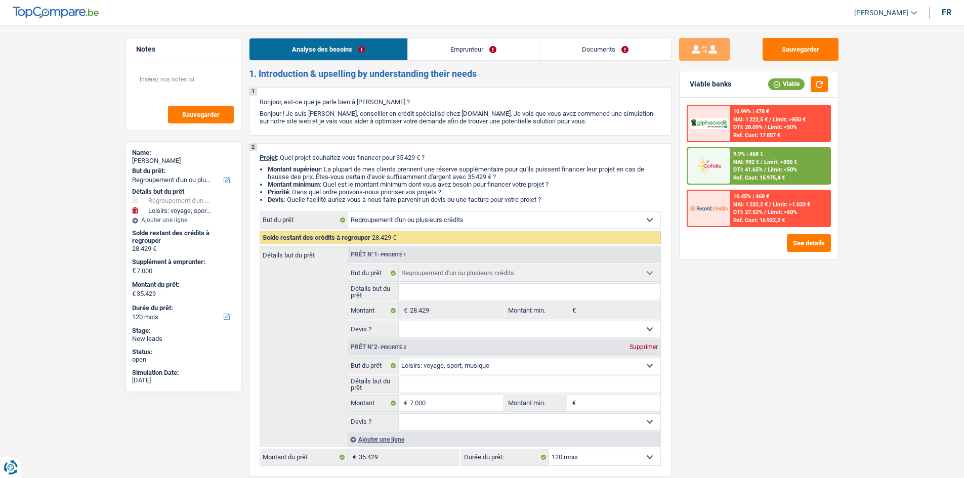  What do you see at coordinates (789, 119) in the screenshot?
I see `span: Limit: >850 €` at bounding box center [789, 119].